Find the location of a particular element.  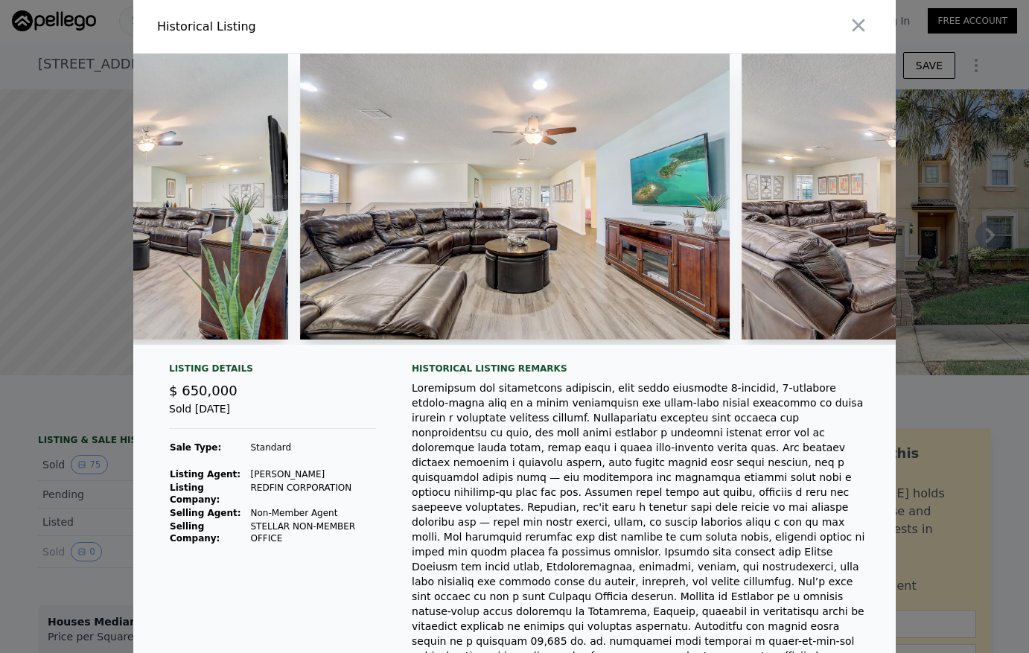

img: Property Img is located at coordinates (515, 197).